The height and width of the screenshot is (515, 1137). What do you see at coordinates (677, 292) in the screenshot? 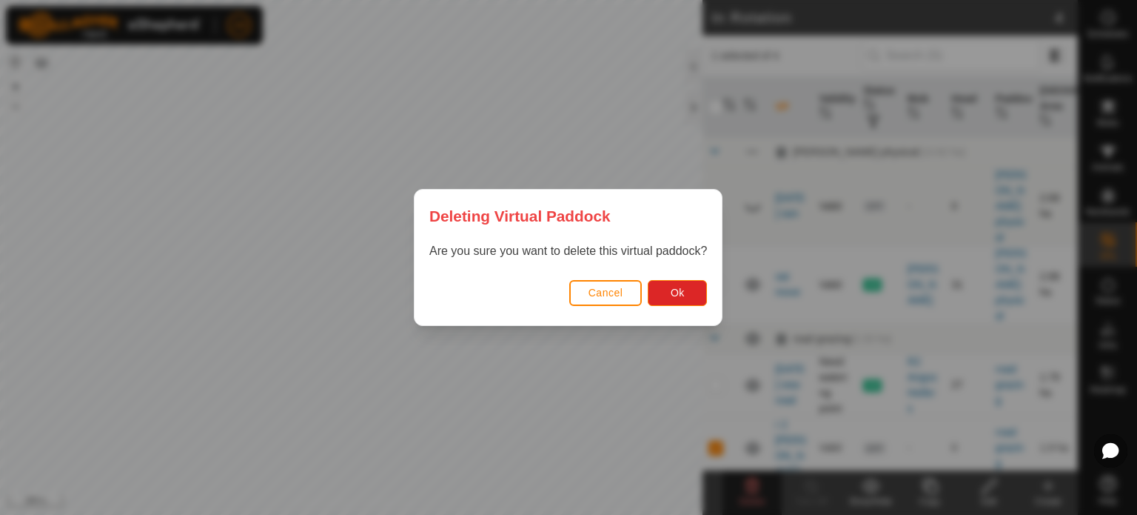
I see `span: Ok` at bounding box center [677, 292].